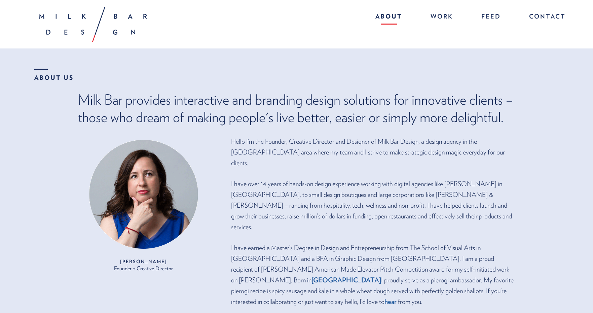  I want to click on a: Work, so click(442, 17).